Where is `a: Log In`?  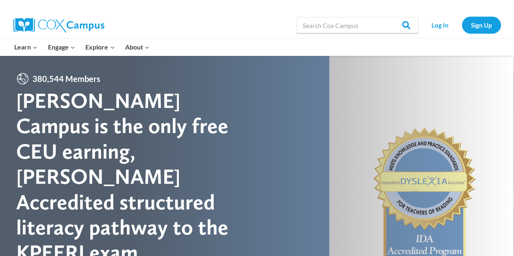
a: Log In is located at coordinates (440, 25).